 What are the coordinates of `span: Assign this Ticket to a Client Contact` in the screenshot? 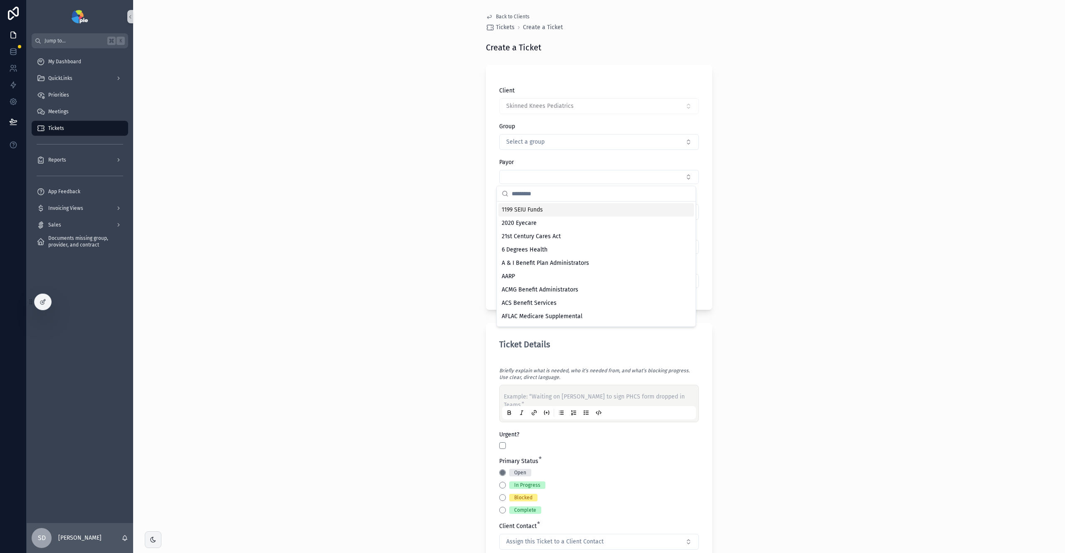 It's located at (555, 541).